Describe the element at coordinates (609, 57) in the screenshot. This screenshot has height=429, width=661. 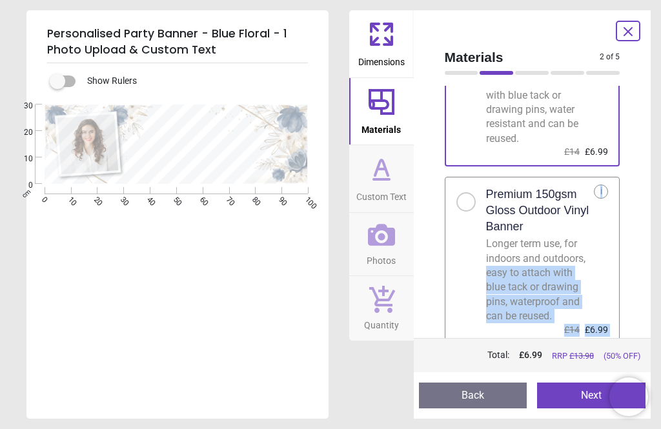
I see `span: 2 of 5` at that location.